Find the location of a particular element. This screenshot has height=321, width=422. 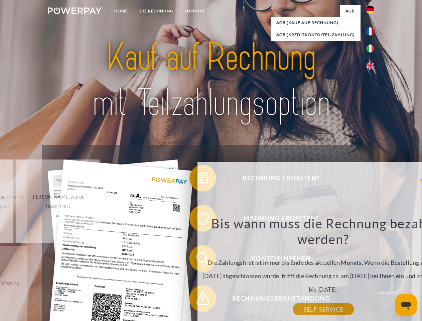

img: logo-powerpay-white.svg is located at coordinates (74, 11).